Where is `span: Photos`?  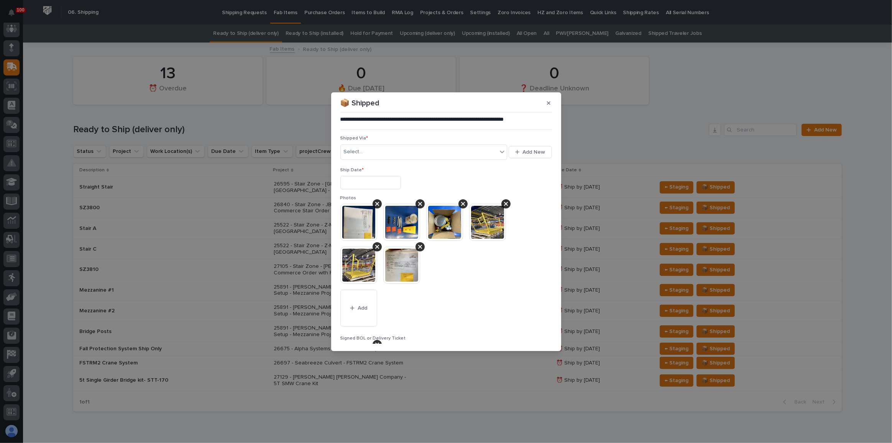 span: Photos is located at coordinates (348, 198).